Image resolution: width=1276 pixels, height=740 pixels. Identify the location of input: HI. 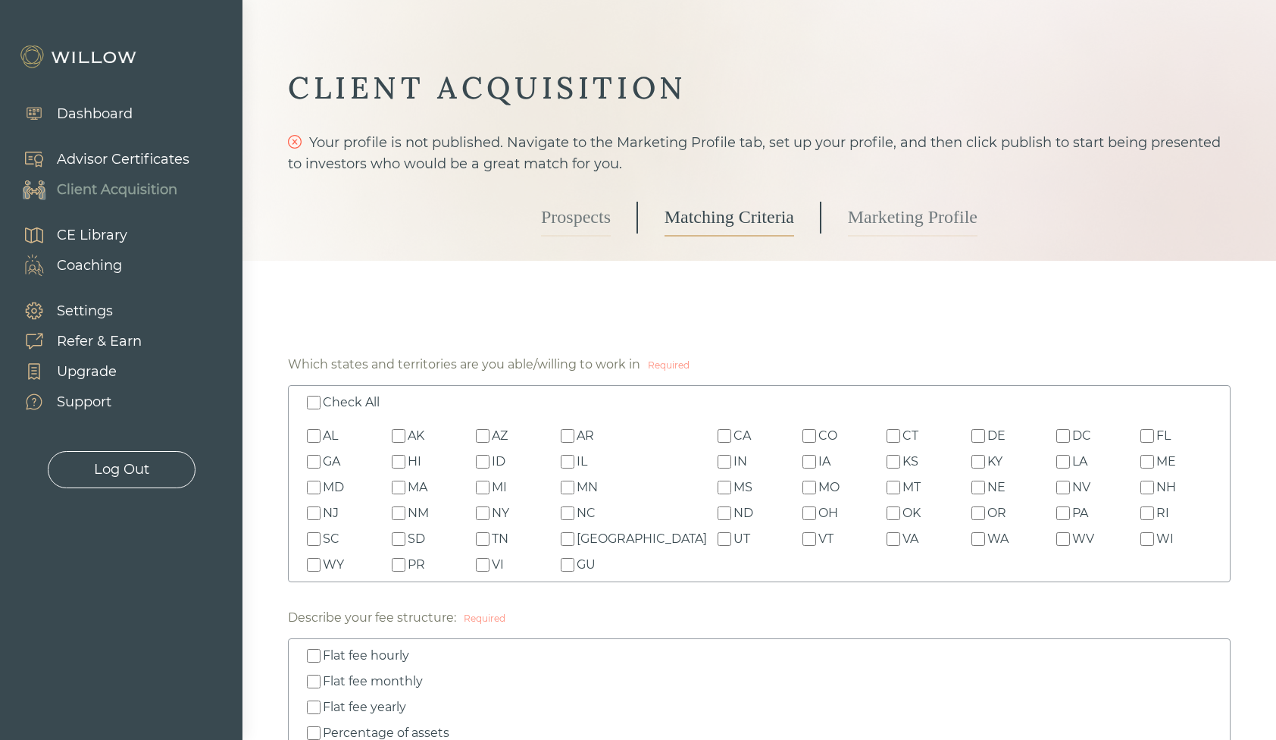
(399, 461).